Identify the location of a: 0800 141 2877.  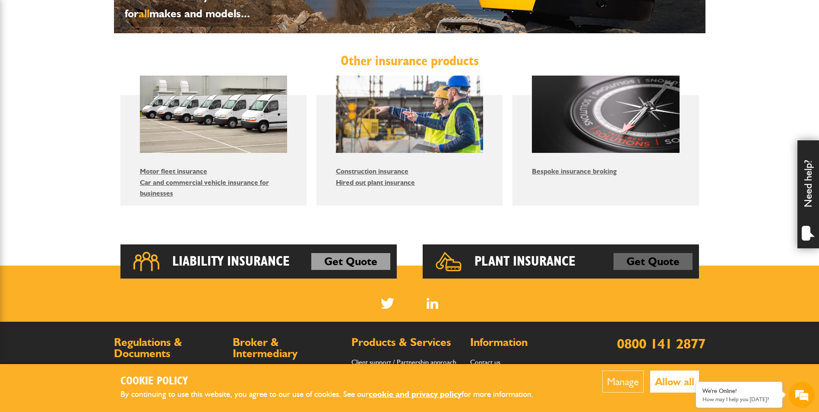
(661, 343).